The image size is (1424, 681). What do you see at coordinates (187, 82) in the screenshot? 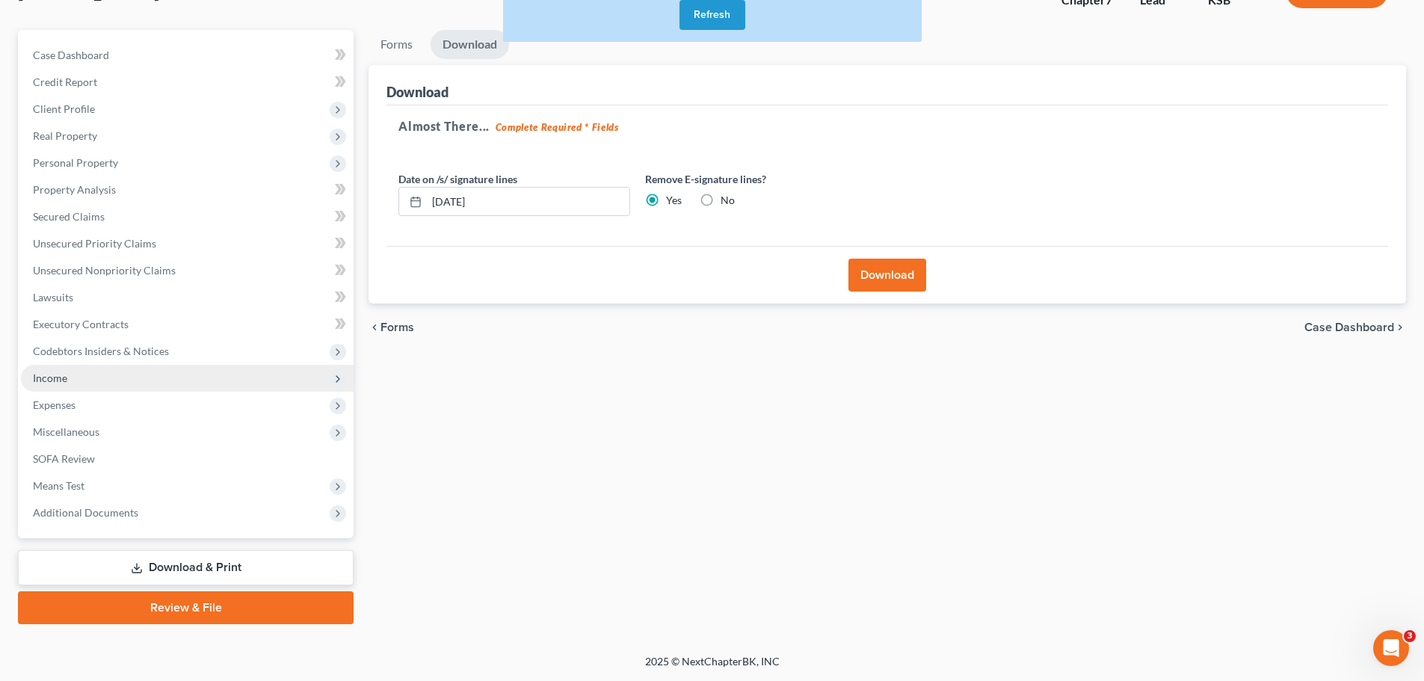
I see `a: Credit Report` at bounding box center [187, 82].